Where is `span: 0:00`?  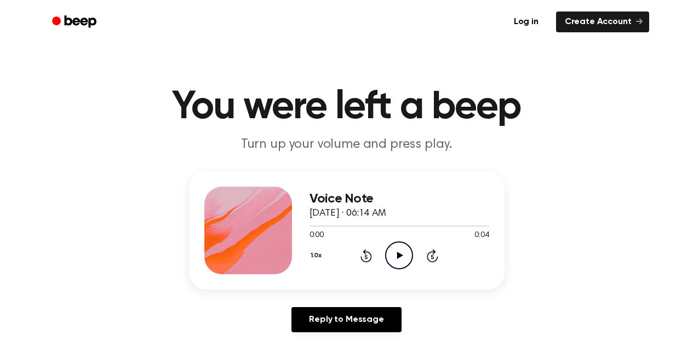 span: 0:00 is located at coordinates (316, 235).